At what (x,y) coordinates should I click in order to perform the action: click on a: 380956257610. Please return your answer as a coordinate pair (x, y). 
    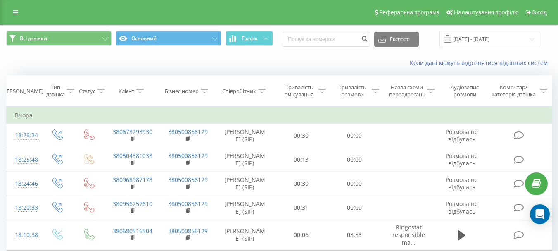
    Looking at the image, I should click on (133, 203).